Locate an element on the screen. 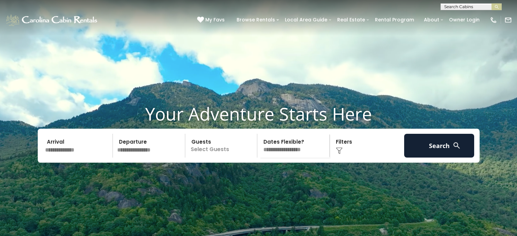 This screenshot has height=236, width=517. span: My Favs is located at coordinates (215, 20).